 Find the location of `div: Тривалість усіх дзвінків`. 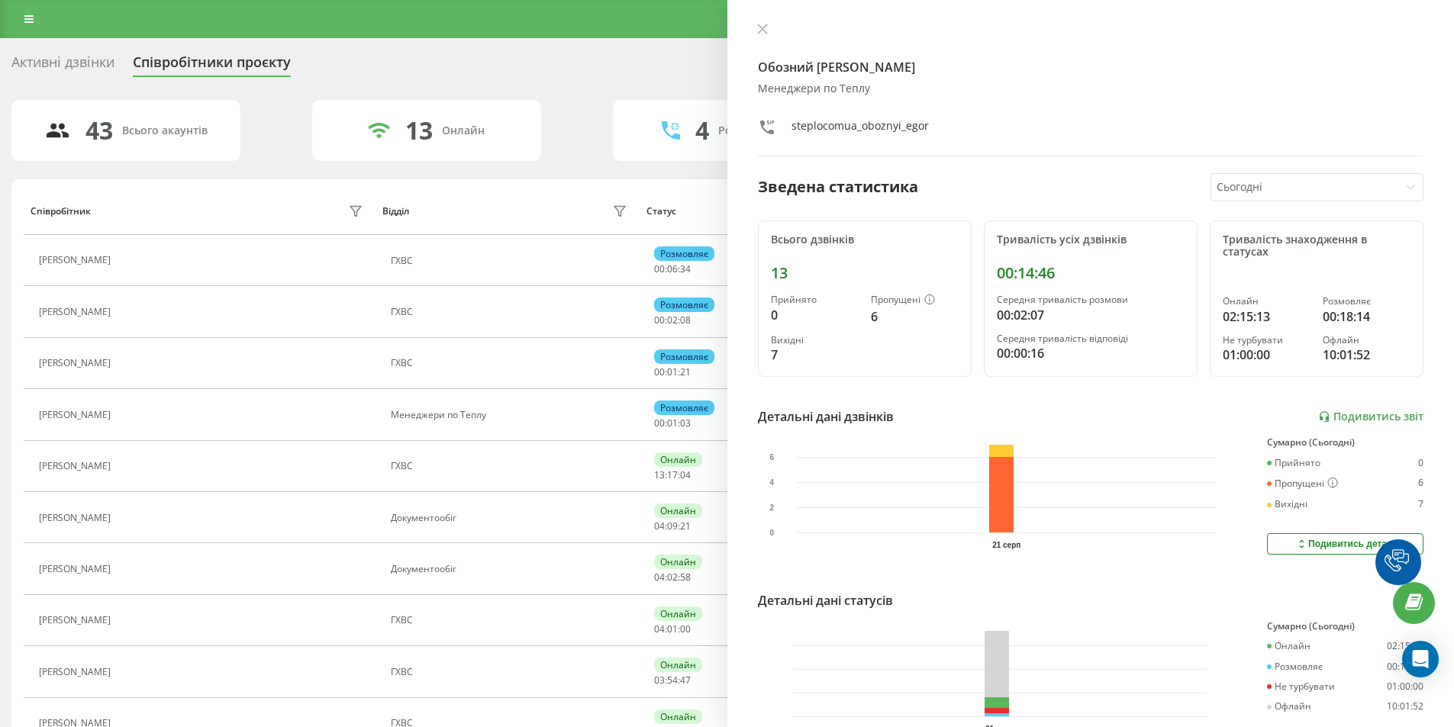

div: Тривалість усіх дзвінків is located at coordinates (1091, 240).